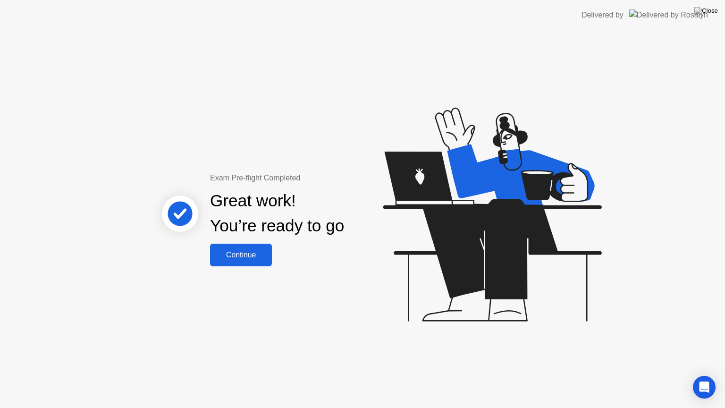 Image resolution: width=725 pixels, height=408 pixels. Describe the element at coordinates (706, 11) in the screenshot. I see `img: Close` at that location.